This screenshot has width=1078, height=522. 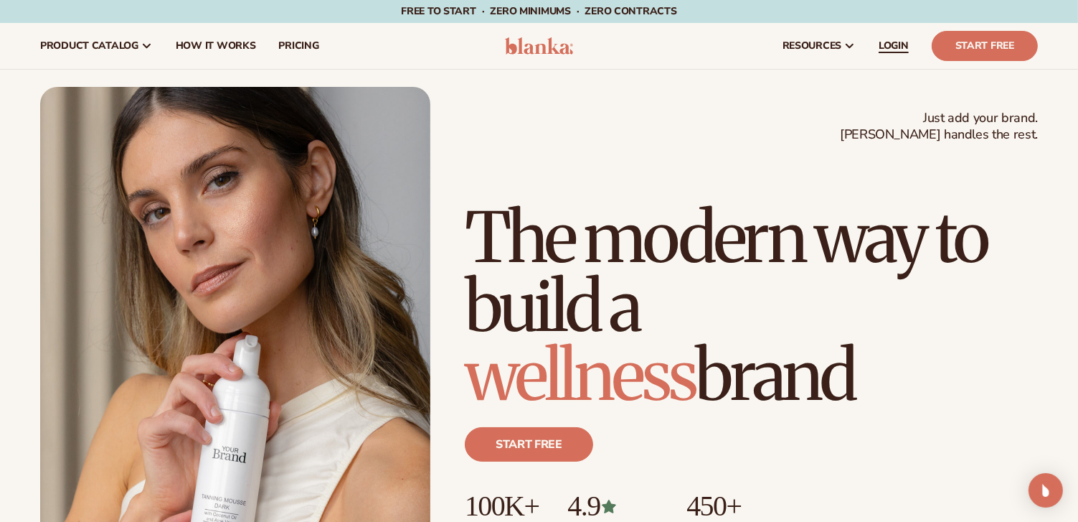 What do you see at coordinates (812, 46) in the screenshot?
I see `span: resources` at bounding box center [812, 46].